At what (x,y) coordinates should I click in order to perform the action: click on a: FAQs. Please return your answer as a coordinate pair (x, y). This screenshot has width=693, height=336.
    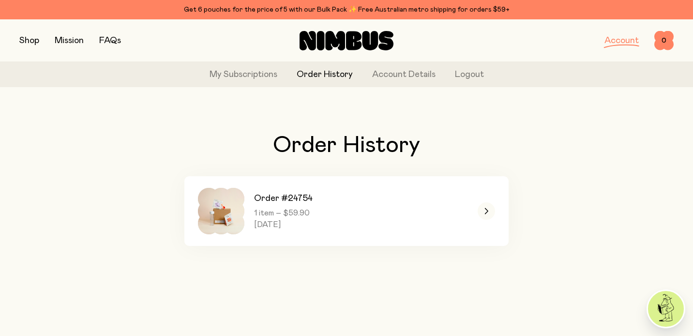
    Looking at the image, I should click on (110, 41).